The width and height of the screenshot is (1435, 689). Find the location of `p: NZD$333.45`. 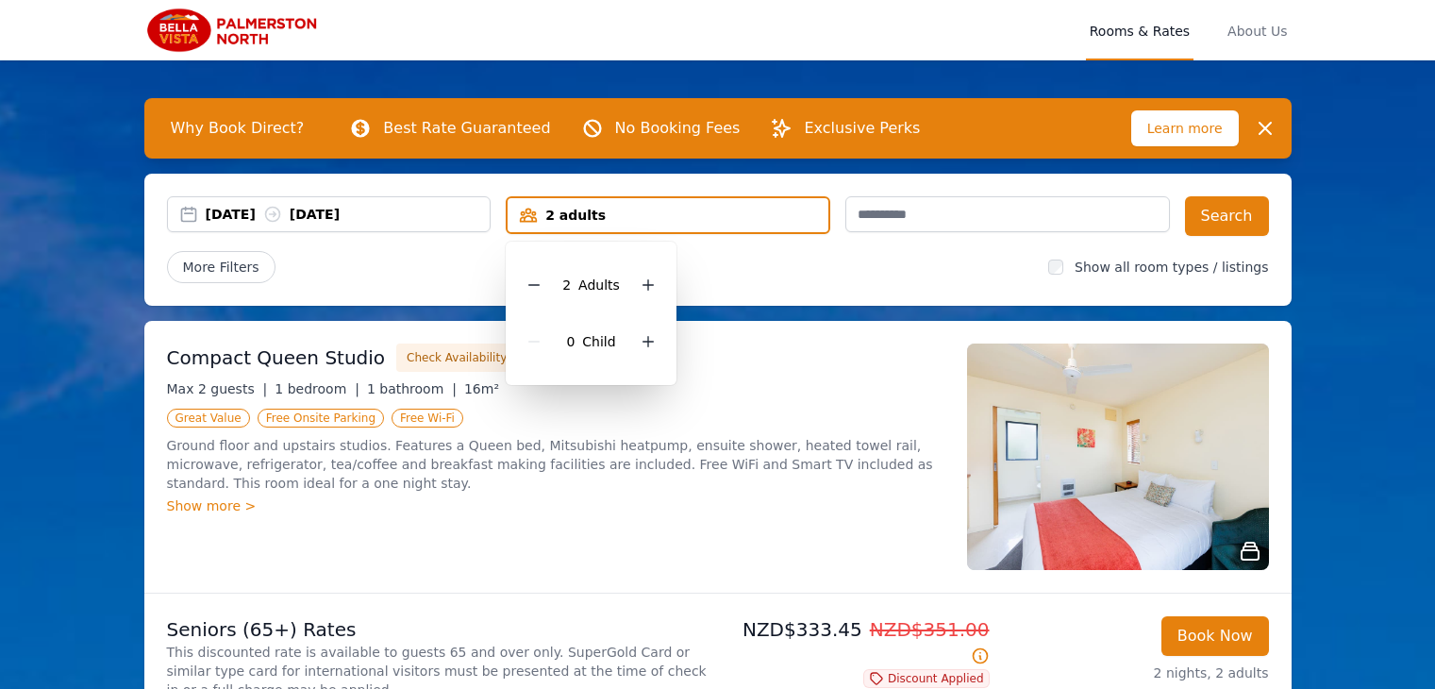

p: NZD$333.45 is located at coordinates (858, 643).